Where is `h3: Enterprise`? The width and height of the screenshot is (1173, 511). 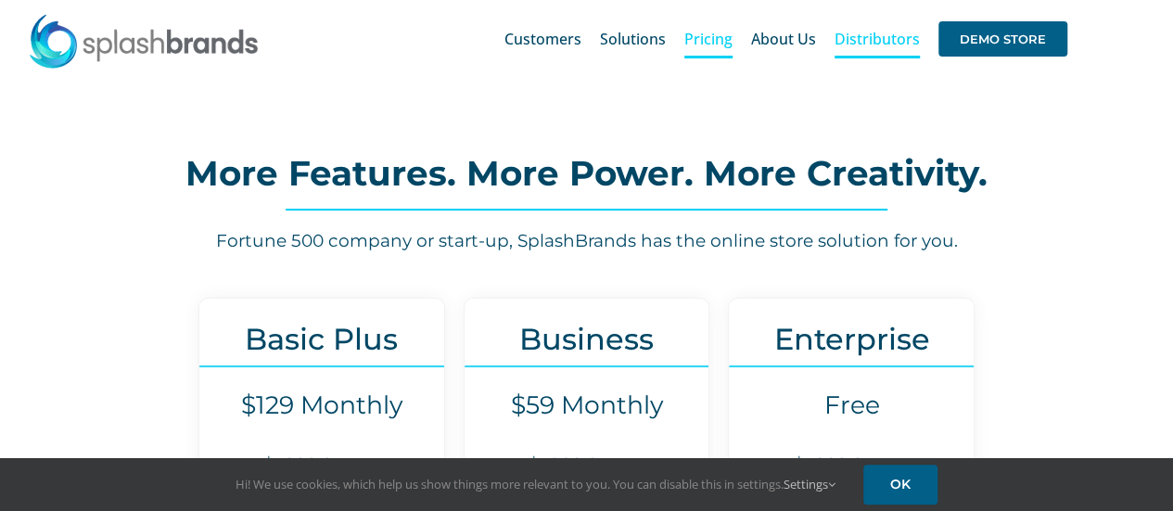 h3: Enterprise is located at coordinates (851, 339).